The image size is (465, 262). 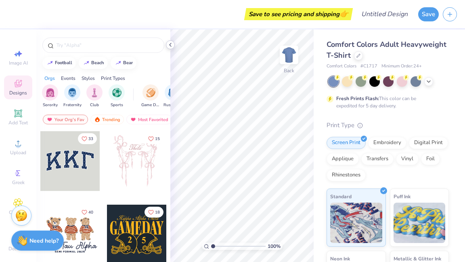 I want to click on span: Comfort Colors Adult Heavyweight T-Shirt, so click(x=386, y=50).